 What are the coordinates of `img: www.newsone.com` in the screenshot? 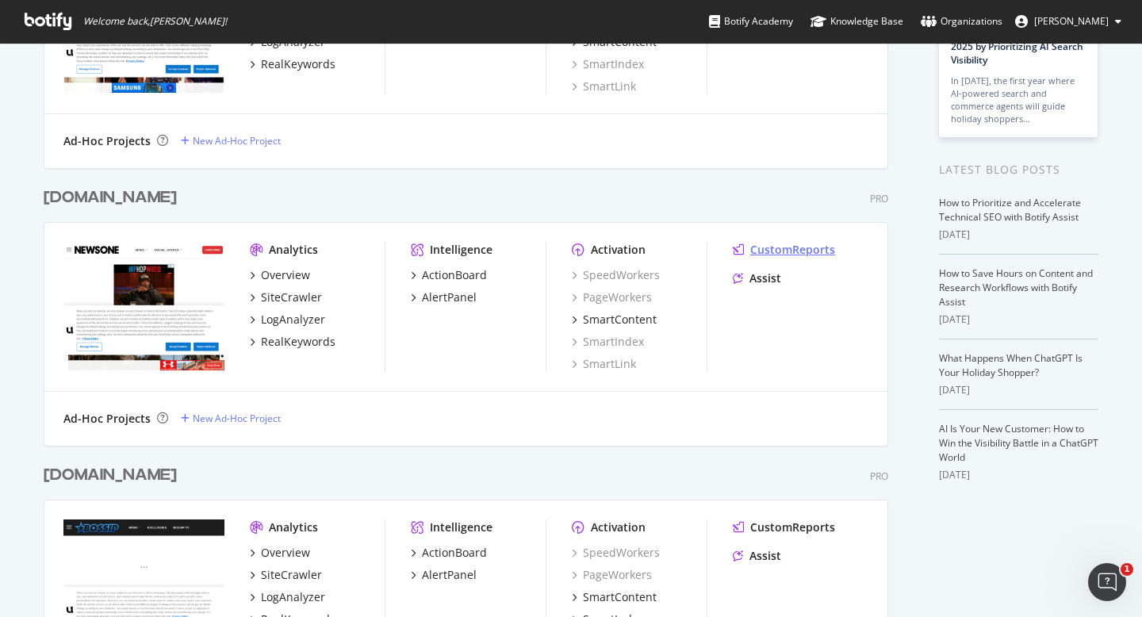 It's located at (144, 306).